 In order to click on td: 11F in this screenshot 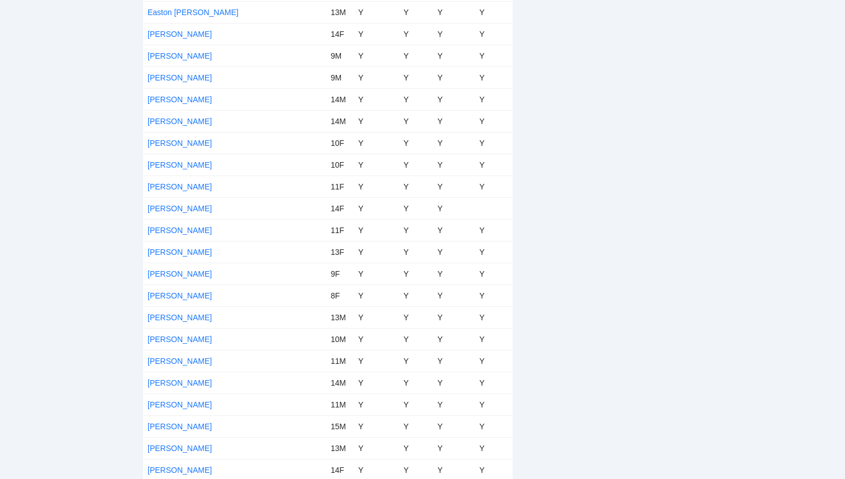, I will do `click(340, 186)`.